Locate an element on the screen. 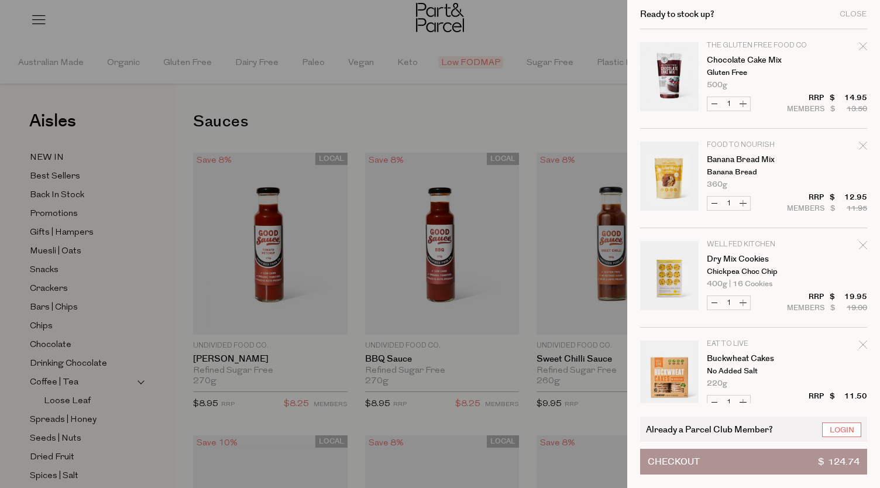 This screenshot has height=488, width=880. a: Login is located at coordinates (842, 430).